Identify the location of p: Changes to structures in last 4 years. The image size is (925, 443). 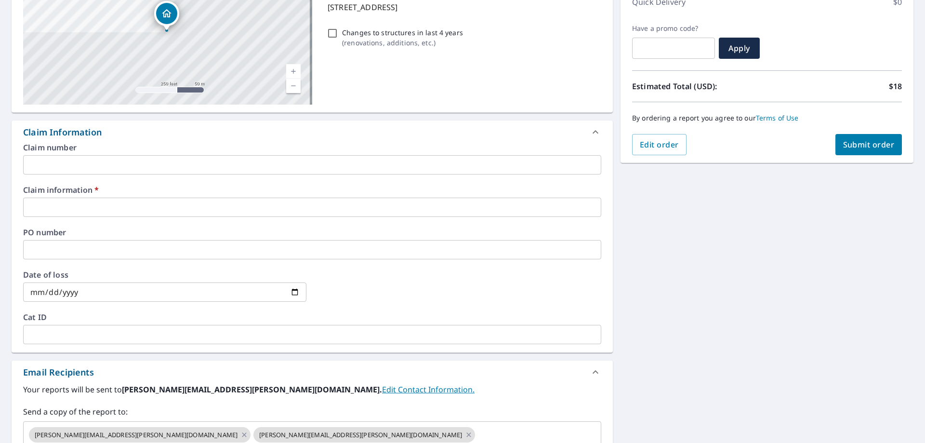
(402, 32).